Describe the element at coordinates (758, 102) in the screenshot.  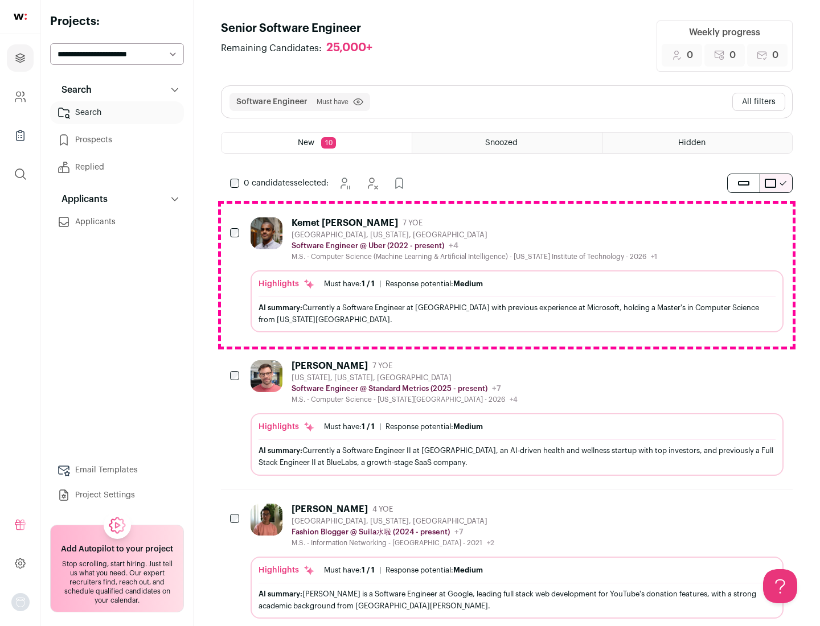
I see `button: All filters` at that location.